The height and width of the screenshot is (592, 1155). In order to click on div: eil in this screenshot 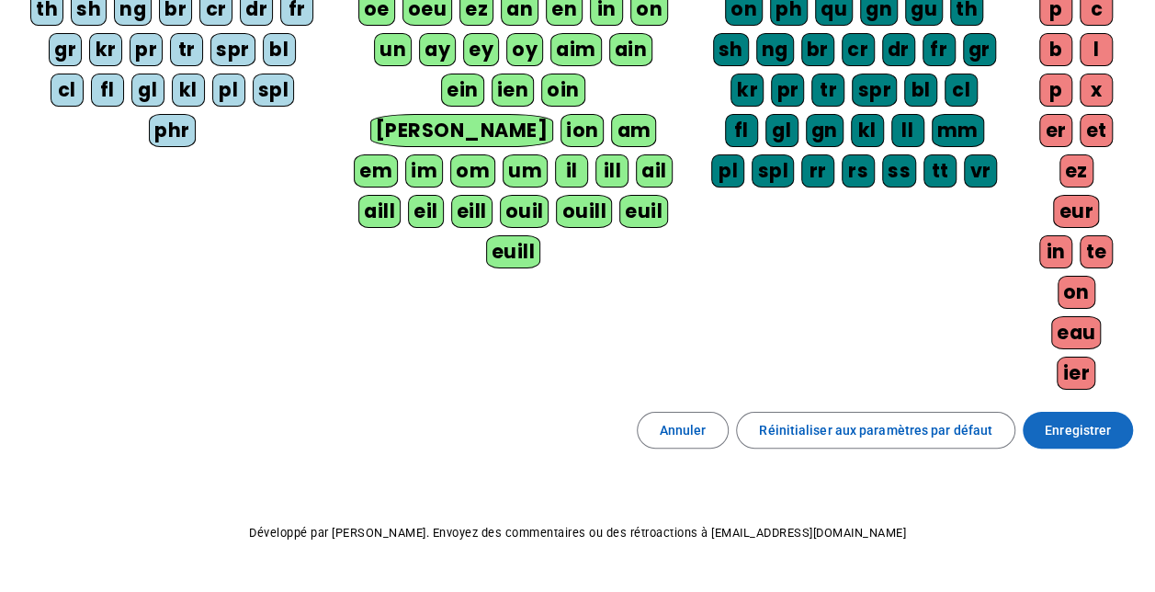, I will do `click(426, 211)`.